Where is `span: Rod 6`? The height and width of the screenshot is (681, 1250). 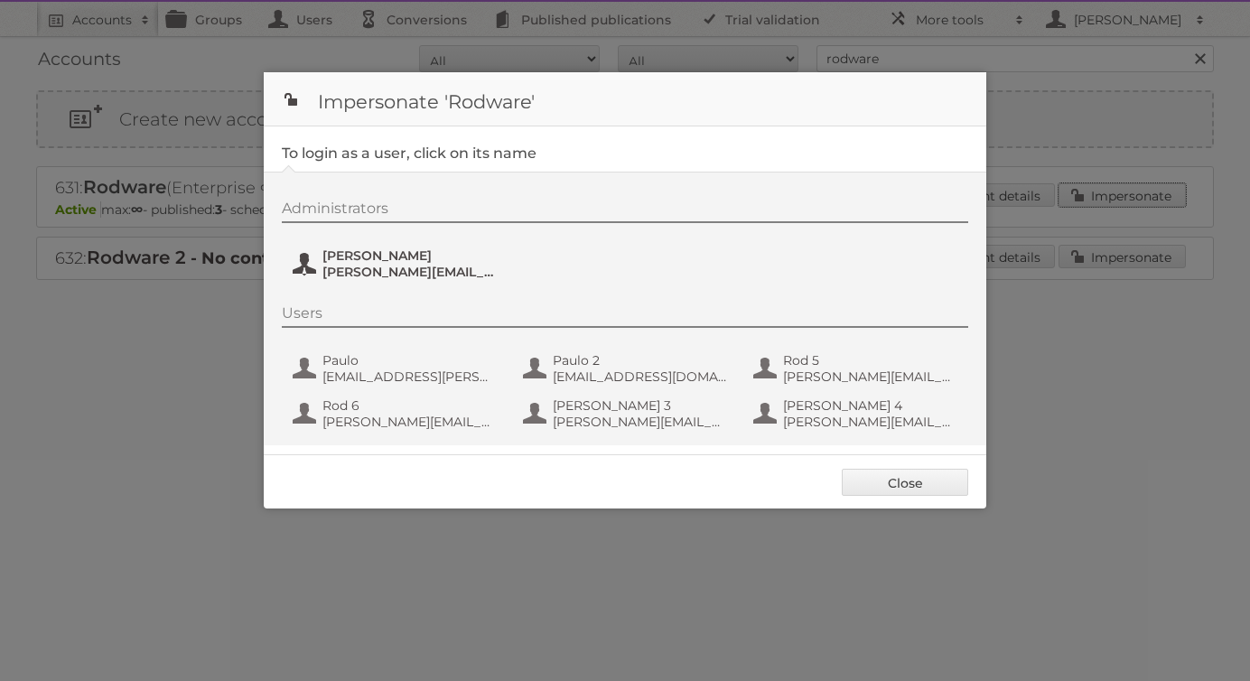 span: Rod 6 is located at coordinates (410, 406).